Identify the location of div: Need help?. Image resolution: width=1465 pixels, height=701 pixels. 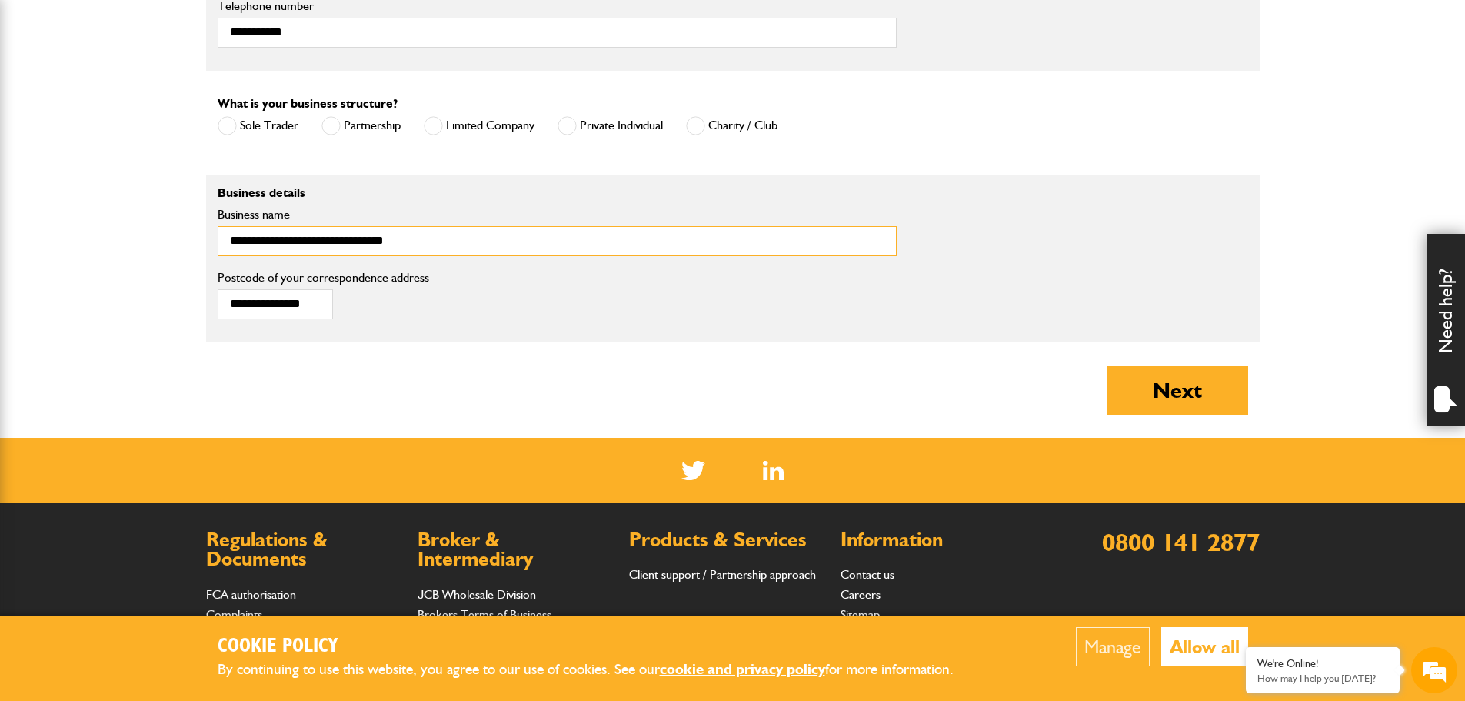
(1446, 330).